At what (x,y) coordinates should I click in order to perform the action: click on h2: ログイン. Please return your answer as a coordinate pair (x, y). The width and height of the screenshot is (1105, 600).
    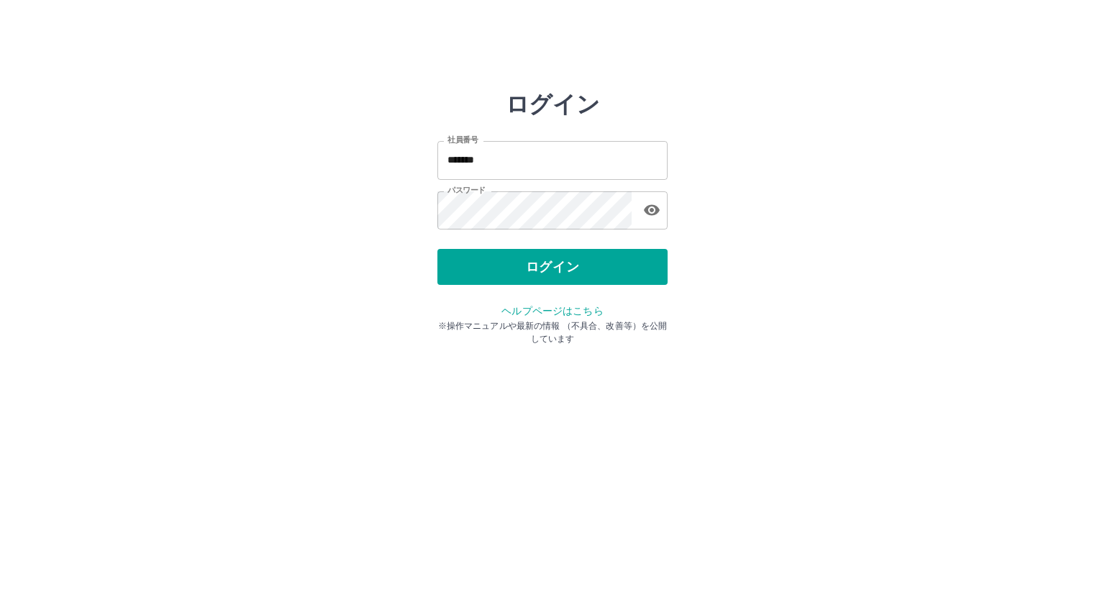
    Looking at the image, I should click on (552, 104).